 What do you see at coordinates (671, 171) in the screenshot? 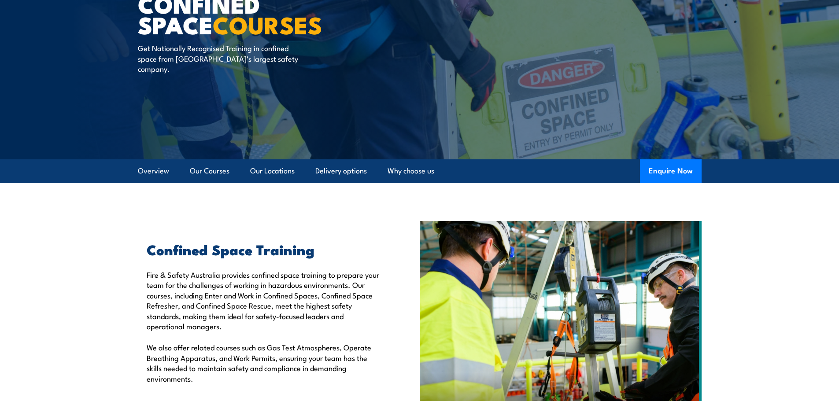
I see `button: Enquire Now` at bounding box center [671, 171].